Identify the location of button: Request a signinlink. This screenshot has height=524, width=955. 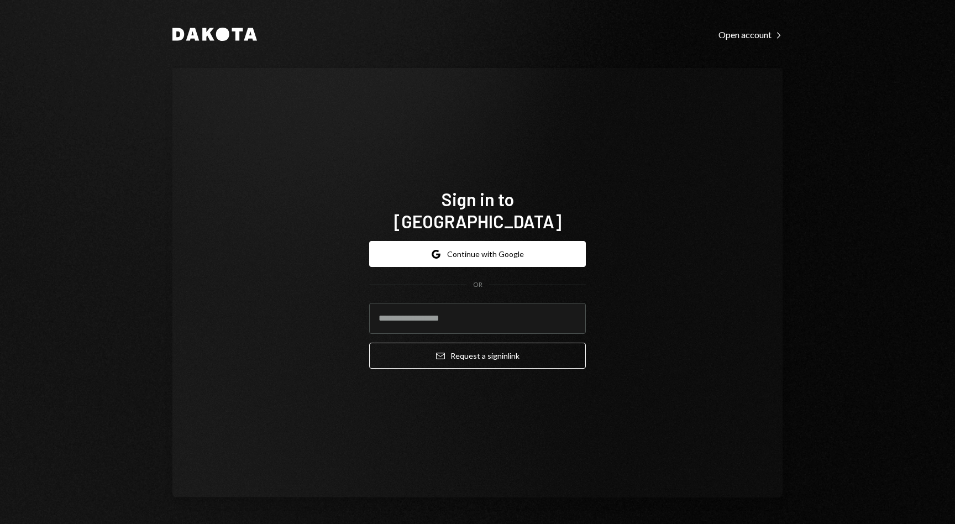
(477, 355).